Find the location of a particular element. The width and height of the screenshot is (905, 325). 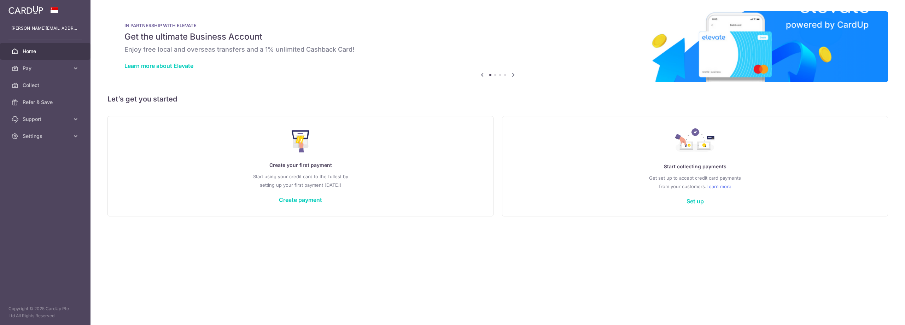

span: Pay is located at coordinates (46, 68).